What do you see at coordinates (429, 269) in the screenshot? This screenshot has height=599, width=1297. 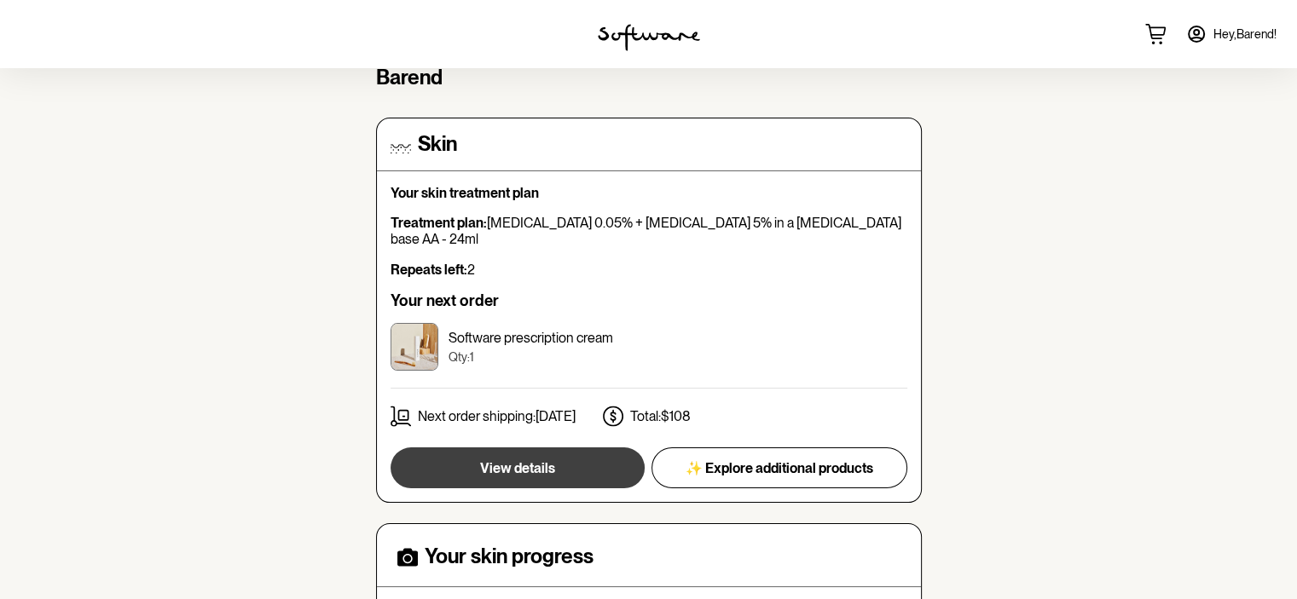 I see `strong: Repeats left:` at bounding box center [429, 269].